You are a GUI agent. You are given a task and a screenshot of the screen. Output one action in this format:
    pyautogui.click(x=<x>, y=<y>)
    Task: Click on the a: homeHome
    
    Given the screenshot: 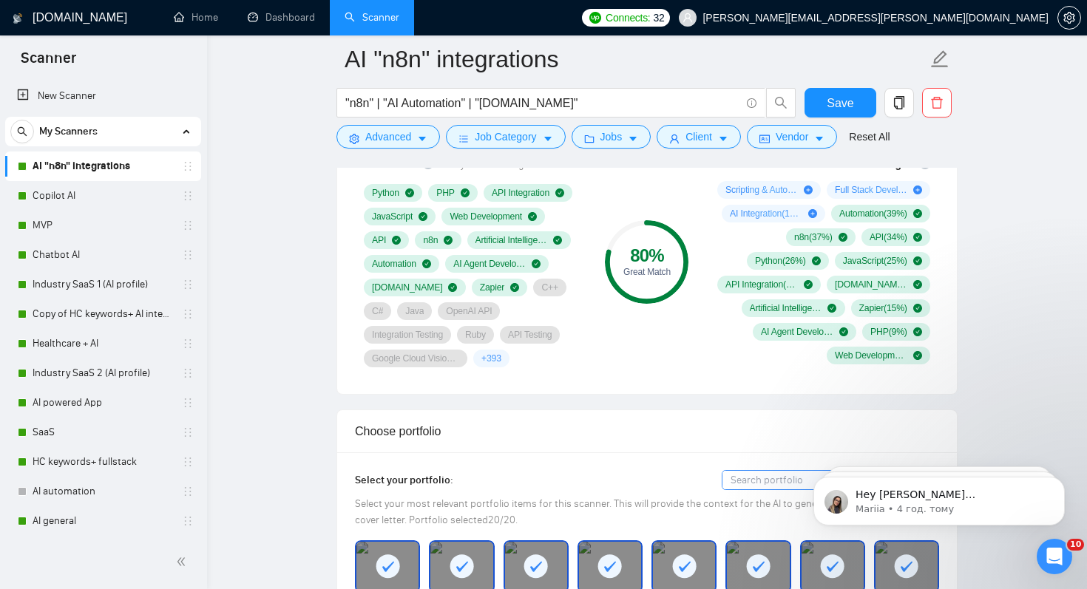 What is the action you would take?
    pyautogui.click(x=196, y=17)
    